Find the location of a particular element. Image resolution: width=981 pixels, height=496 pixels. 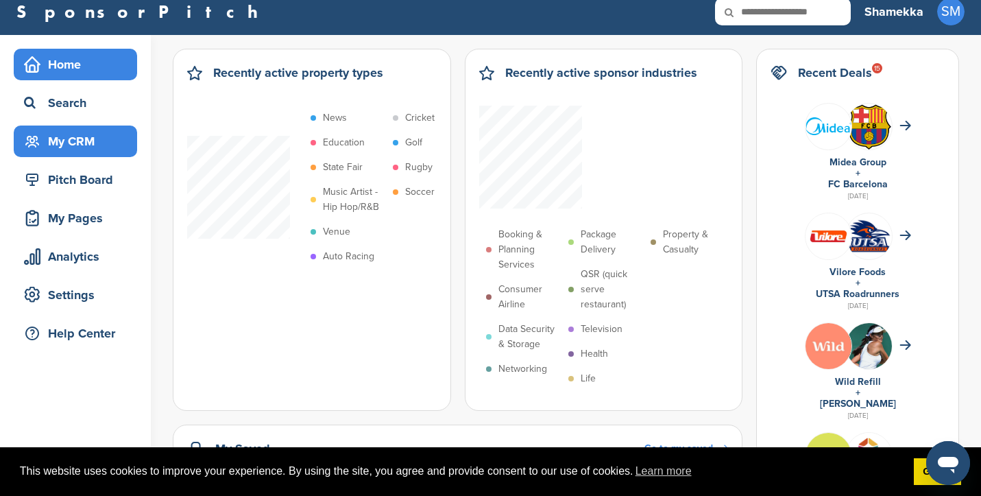

div: Search is located at coordinates (79, 103).